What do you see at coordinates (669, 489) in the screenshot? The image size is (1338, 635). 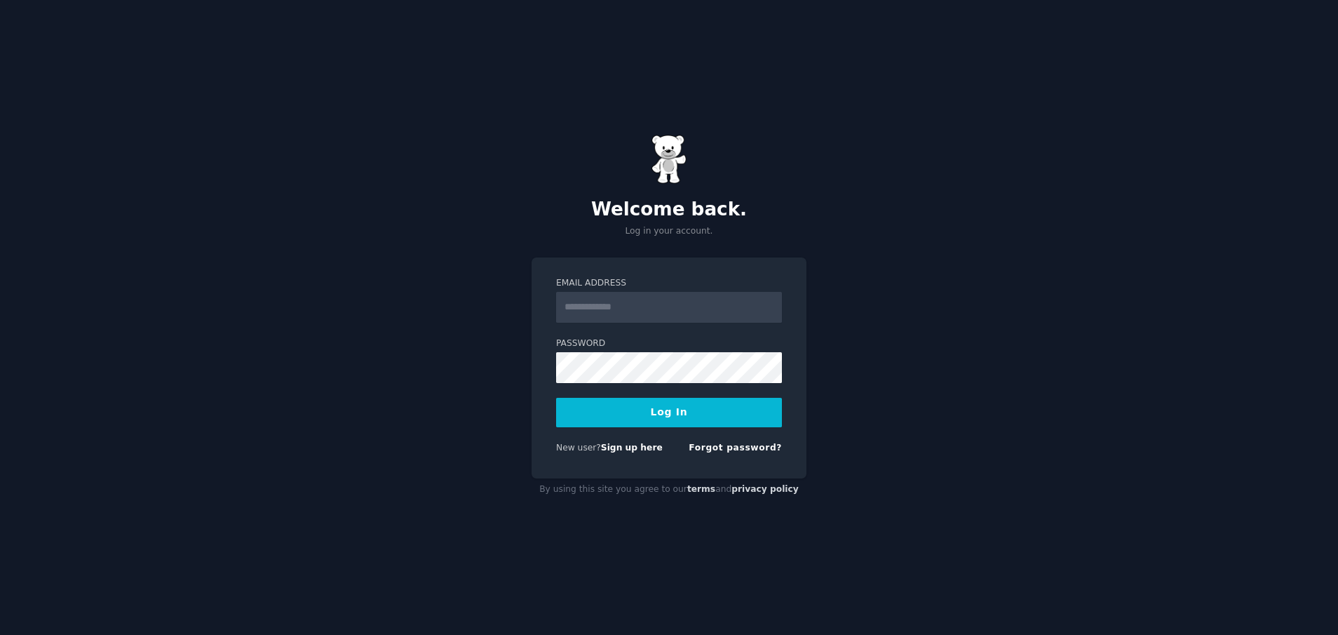 I see `div: By using this site you agree to our and` at bounding box center [669, 489].